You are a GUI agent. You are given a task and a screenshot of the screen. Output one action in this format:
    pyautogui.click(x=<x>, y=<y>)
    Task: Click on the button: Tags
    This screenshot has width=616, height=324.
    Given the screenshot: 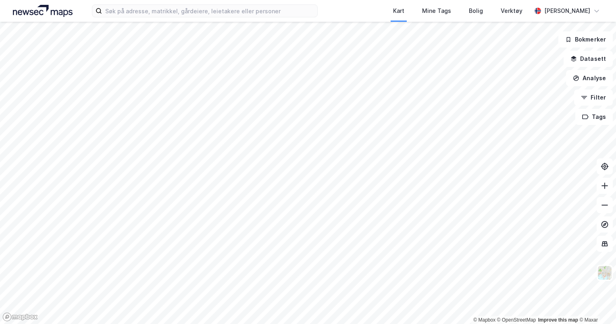 What is the action you would take?
    pyautogui.click(x=593, y=117)
    